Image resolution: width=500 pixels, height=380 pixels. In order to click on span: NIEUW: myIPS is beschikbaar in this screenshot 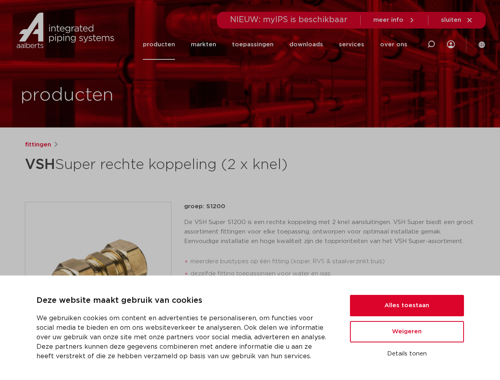, I will do `click(289, 20)`.